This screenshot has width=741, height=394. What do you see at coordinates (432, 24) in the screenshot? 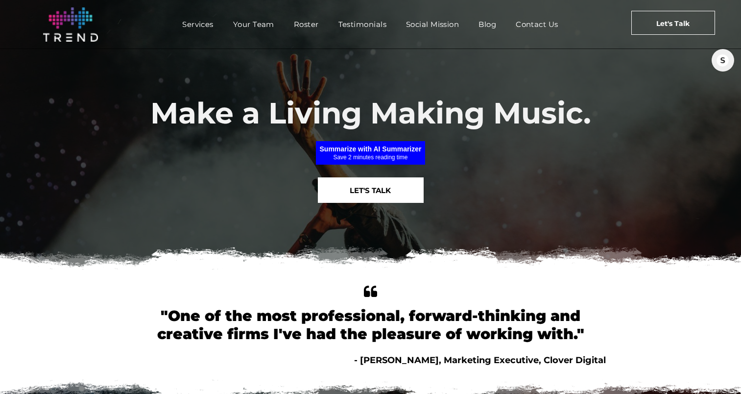
I see `a: Social Mission` at bounding box center [432, 24].